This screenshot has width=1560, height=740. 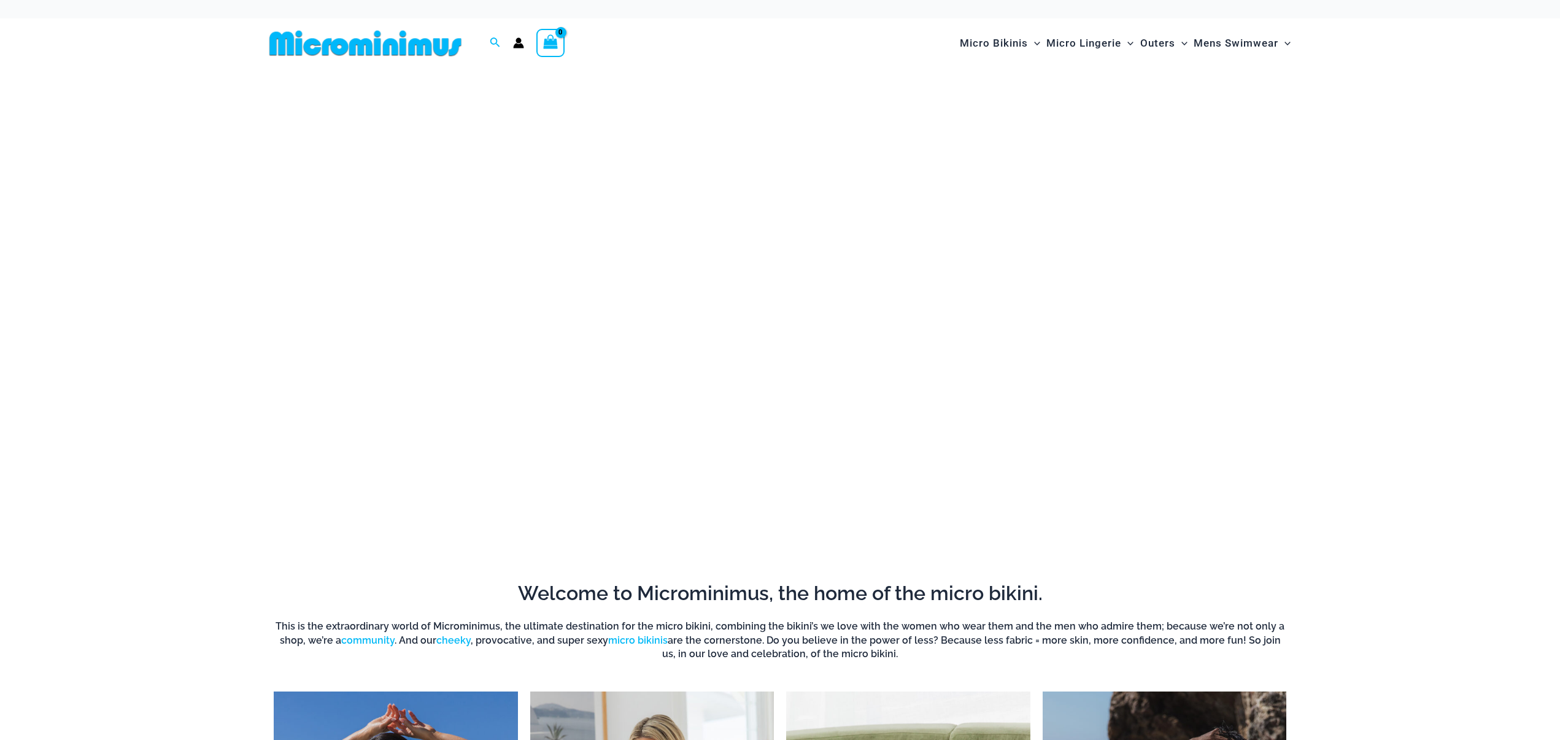 What do you see at coordinates (993, 43) in the screenshot?
I see `span: Micro Bikinis` at bounding box center [993, 43].